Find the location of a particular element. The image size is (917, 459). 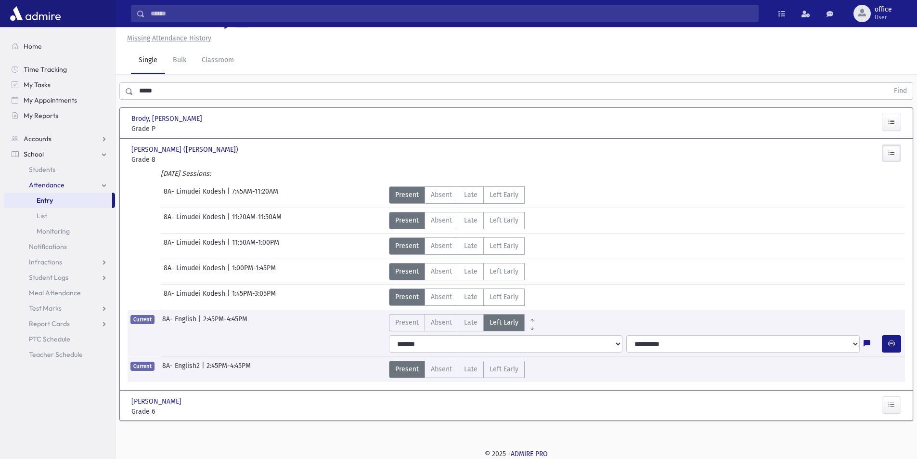

a: Accounts is located at coordinates (59, 139).